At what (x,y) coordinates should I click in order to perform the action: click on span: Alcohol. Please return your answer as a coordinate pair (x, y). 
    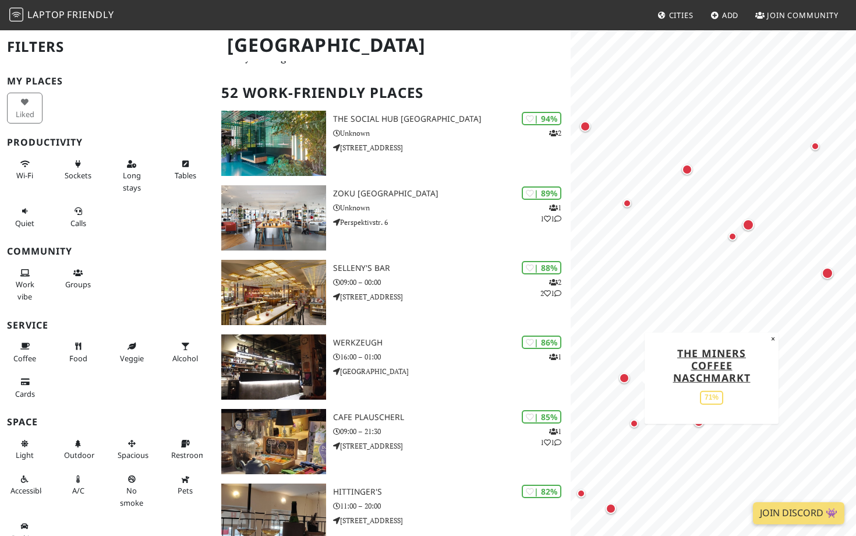
    Looking at the image, I should click on (185, 358).